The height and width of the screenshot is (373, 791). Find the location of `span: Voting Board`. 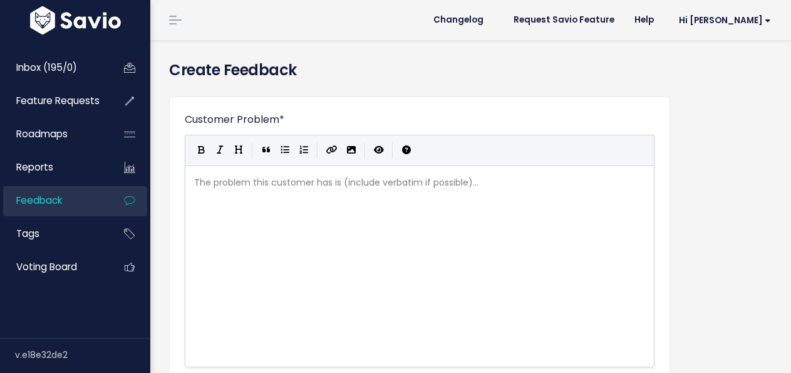

span: Voting Board is located at coordinates (46, 266).